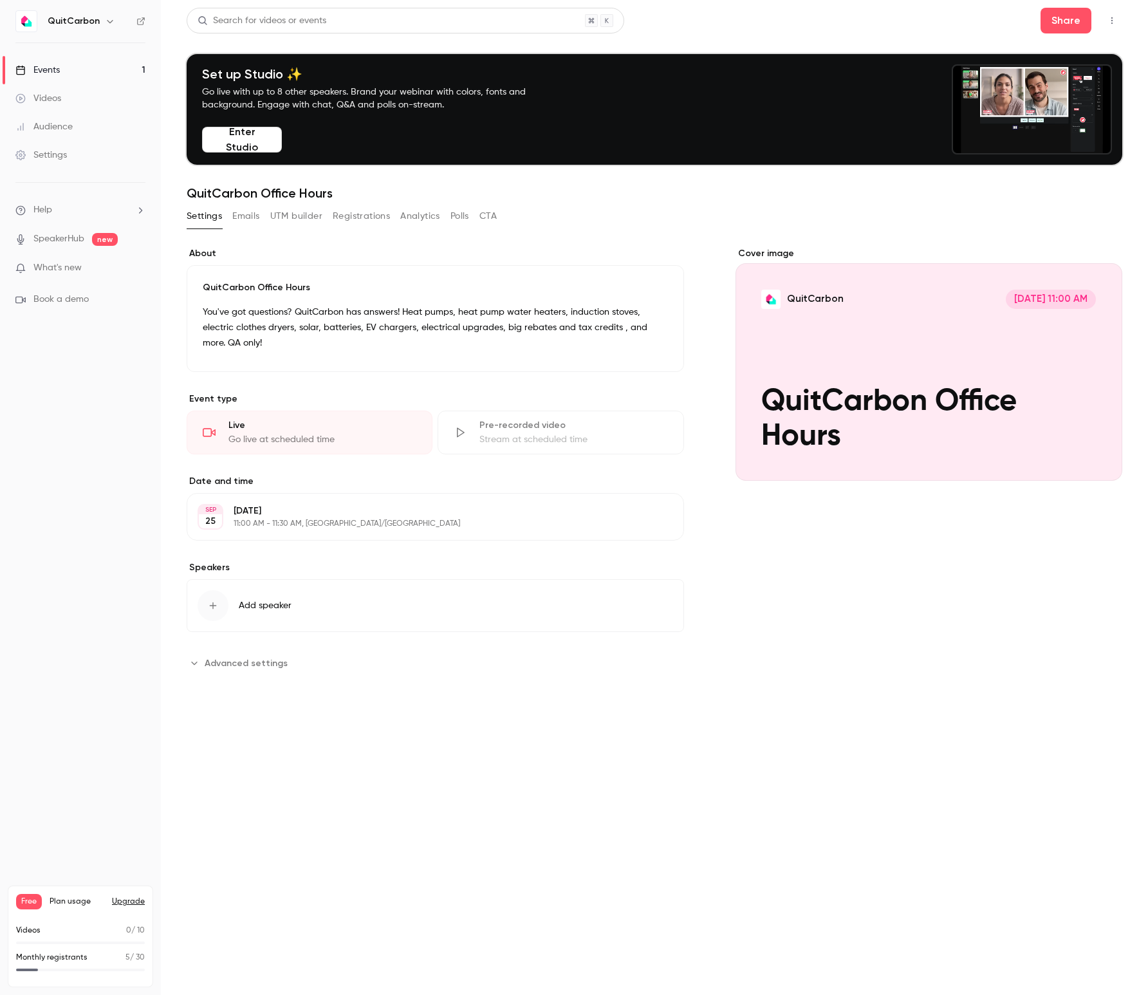 The image size is (1148, 995). Describe the element at coordinates (127, 958) in the screenshot. I see `span: 5` at that location.